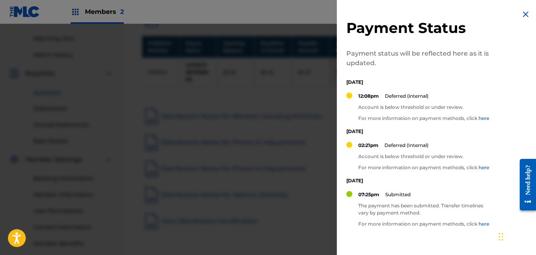 The width and height of the screenshot is (536, 255). Describe the element at coordinates (407, 96) in the screenshot. I see `p: Deferred (internal)` at that location.